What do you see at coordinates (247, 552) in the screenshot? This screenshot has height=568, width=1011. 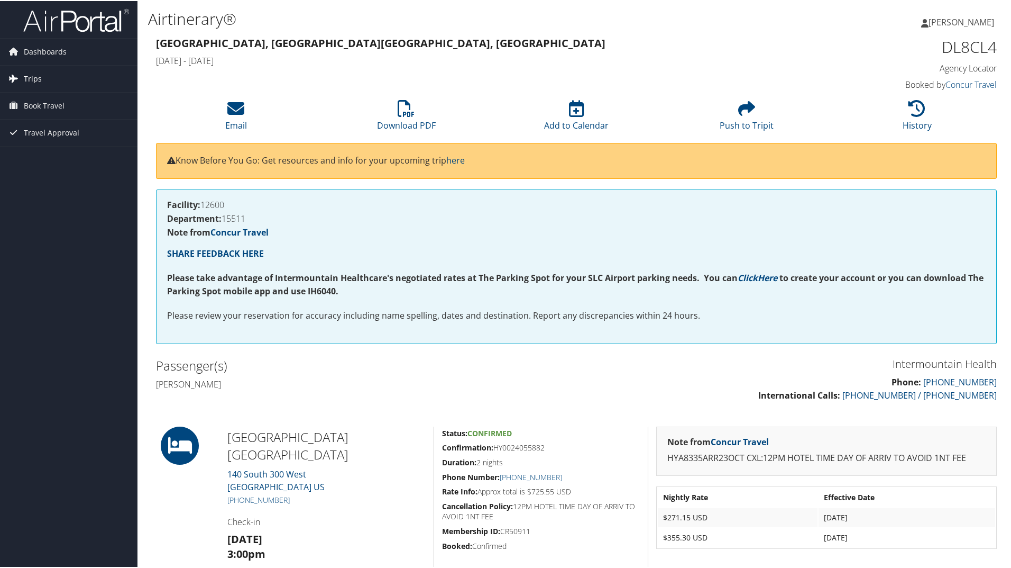 I see `strong: 3:00pm` at bounding box center [247, 552].